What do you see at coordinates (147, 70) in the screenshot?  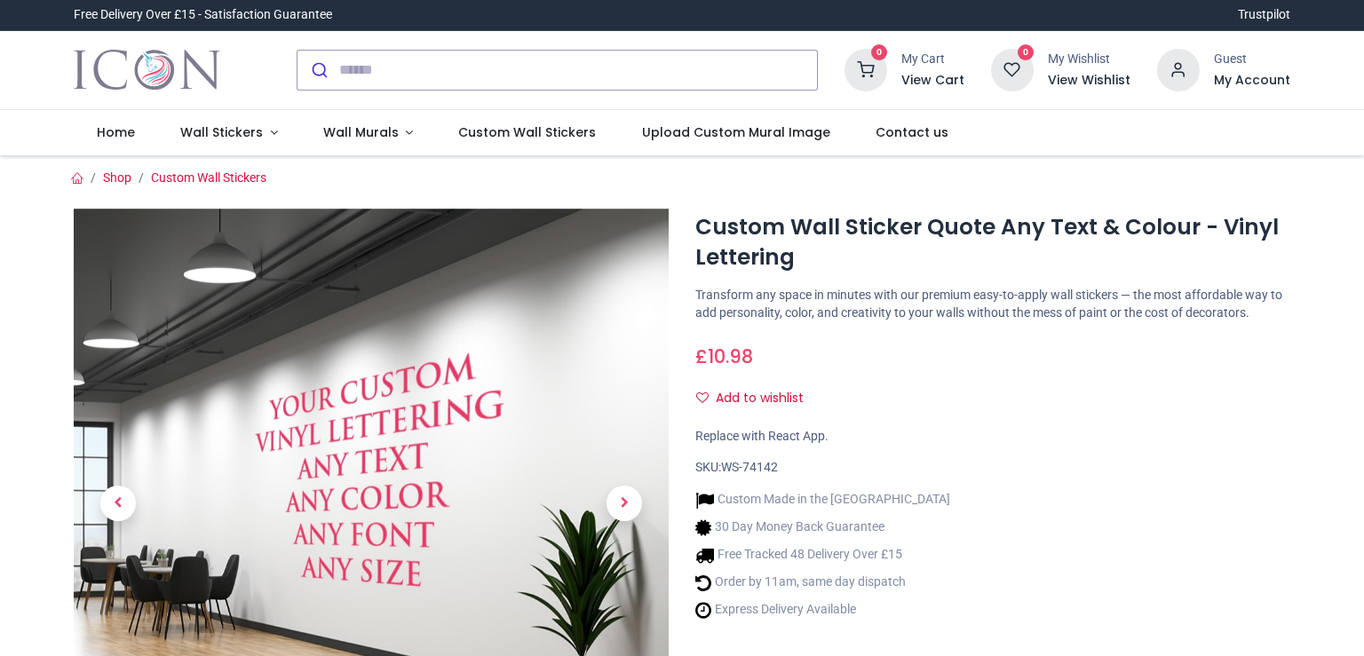 I see `img: Icon Wall Stickers` at bounding box center [147, 70].